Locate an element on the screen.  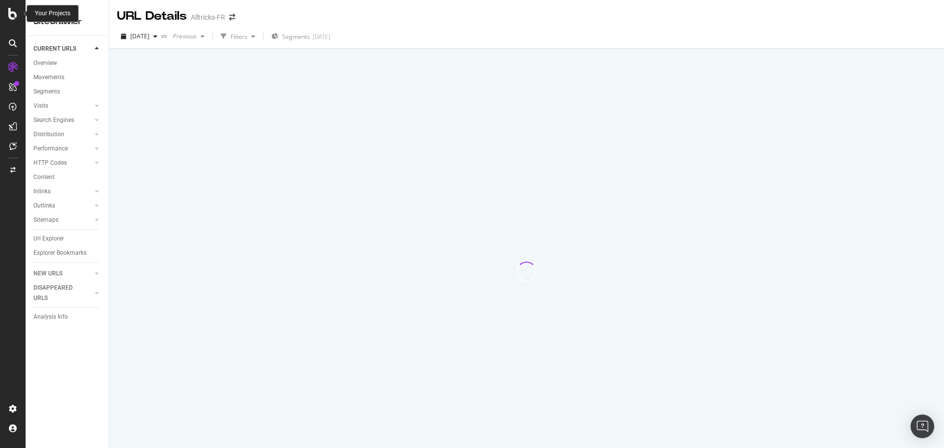
div: Overview is located at coordinates (45, 63).